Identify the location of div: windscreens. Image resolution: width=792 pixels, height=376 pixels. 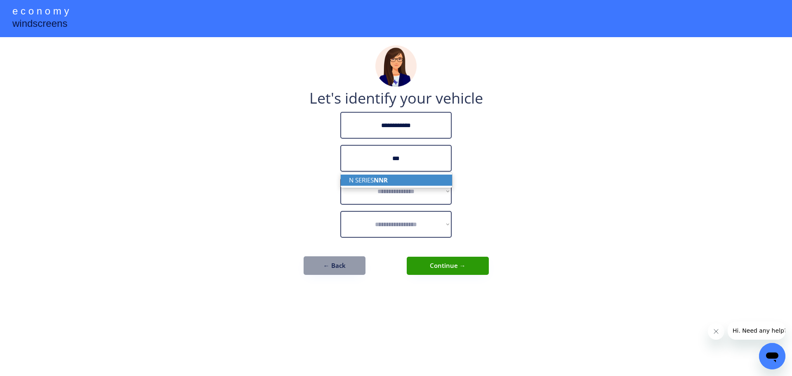
(40, 24).